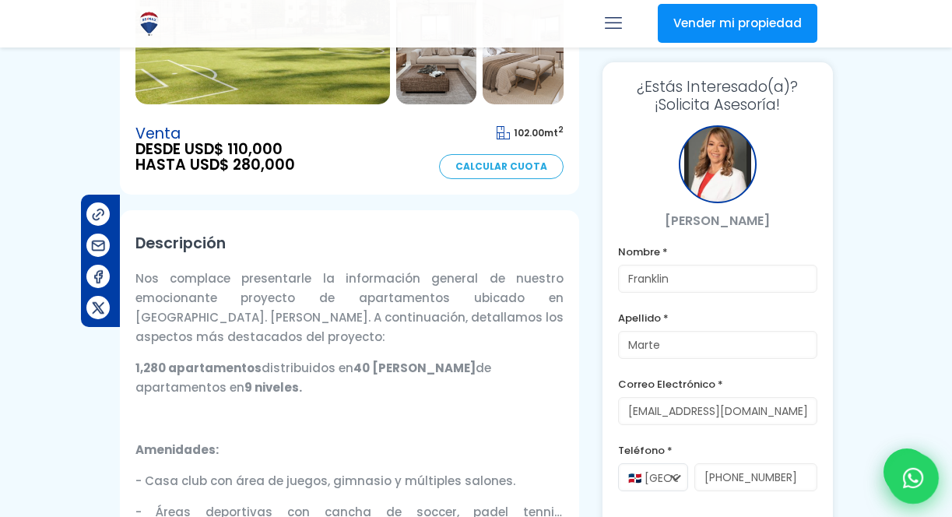 This screenshot has width=952, height=517. Describe the element at coordinates (717, 251) in the screenshot. I see `label: Nombre *` at that location.